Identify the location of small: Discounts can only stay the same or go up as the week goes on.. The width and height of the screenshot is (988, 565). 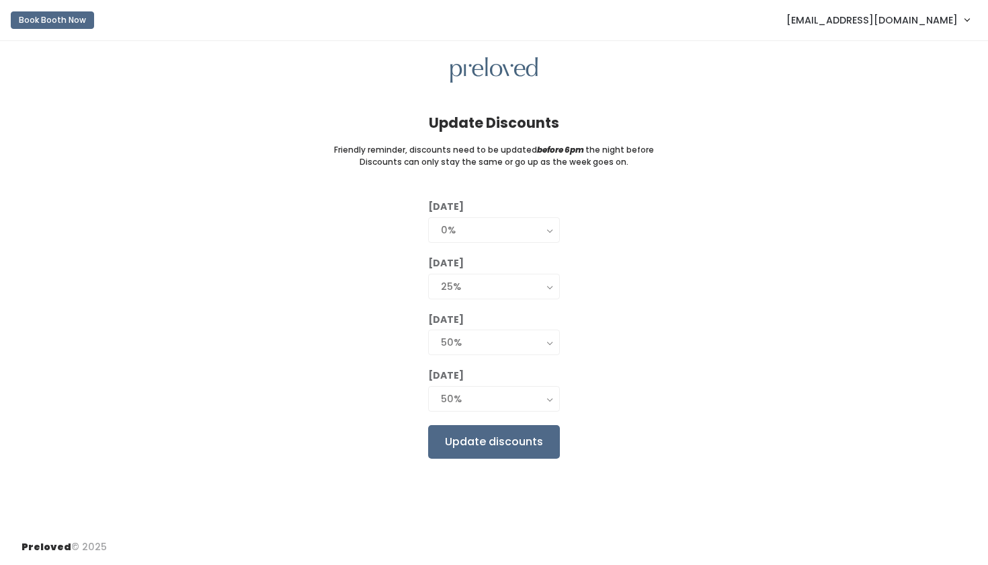
(494, 162).